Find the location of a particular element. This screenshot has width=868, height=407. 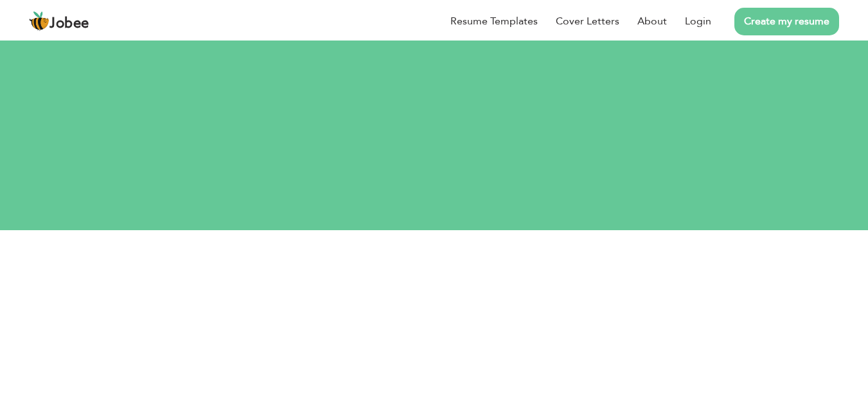

a: Cover Letters is located at coordinates (587, 21).